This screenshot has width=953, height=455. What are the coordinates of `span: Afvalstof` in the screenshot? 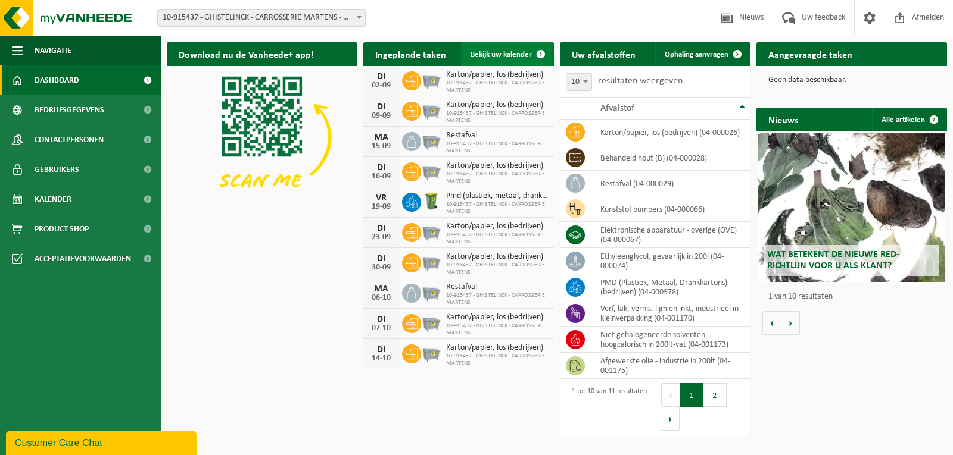 It's located at (617, 108).